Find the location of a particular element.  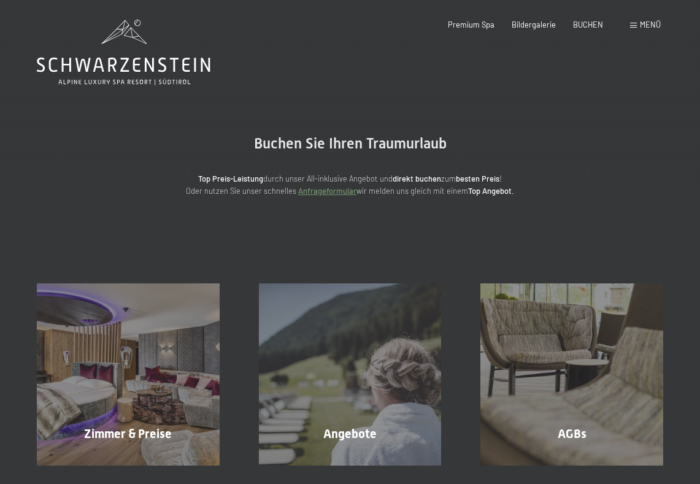

strong: besten Preis is located at coordinates (477, 179).